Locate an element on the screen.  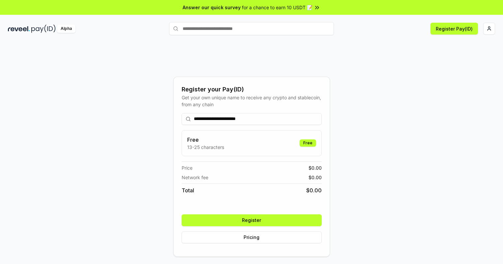
span: Answer our quick survey is located at coordinates (211, 7).